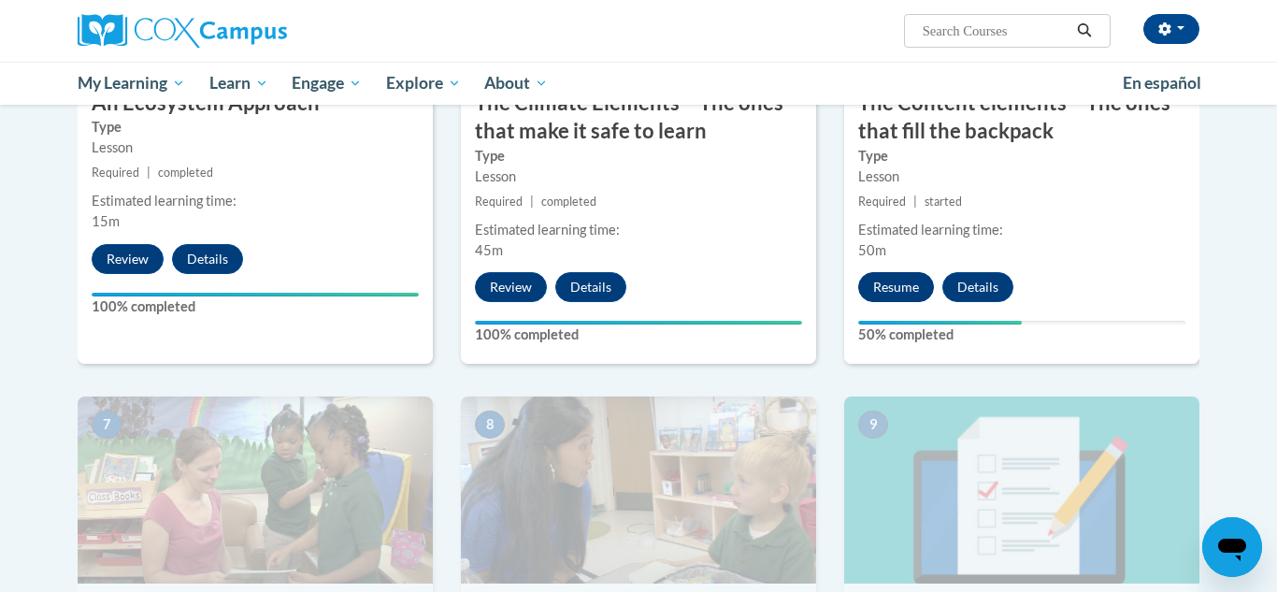  What do you see at coordinates (238, 83) in the screenshot?
I see `span: Learn` at bounding box center [238, 83].